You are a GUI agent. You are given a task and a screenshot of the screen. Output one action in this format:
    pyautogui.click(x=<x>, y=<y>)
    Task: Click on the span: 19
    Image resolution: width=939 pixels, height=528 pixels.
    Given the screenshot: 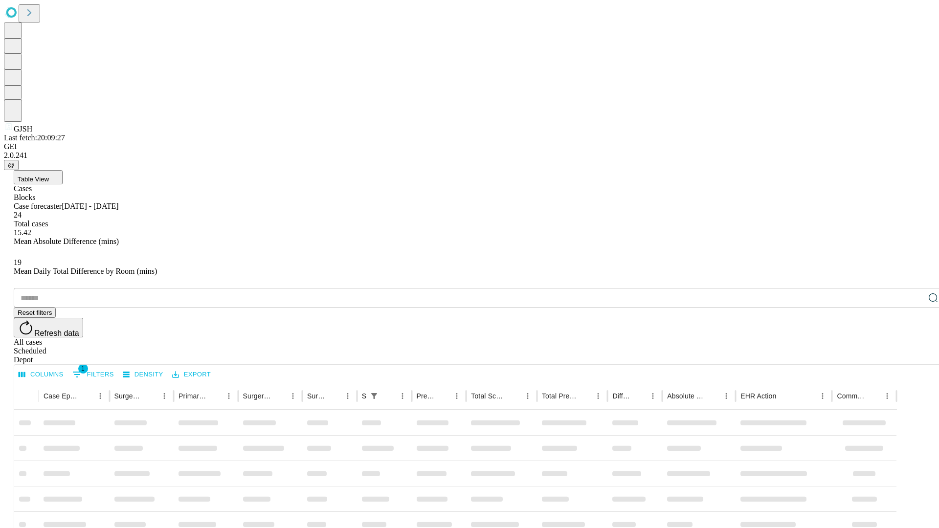 What is the action you would take?
    pyautogui.click(x=18, y=262)
    